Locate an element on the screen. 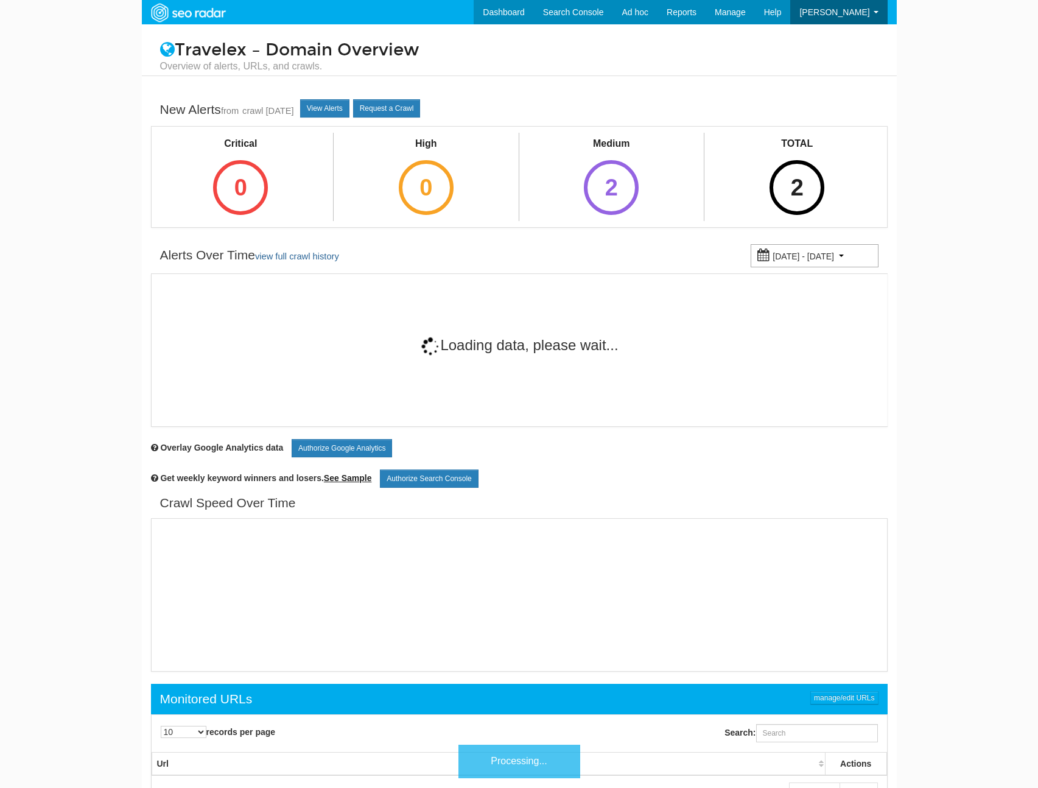  span: Manage is located at coordinates (730, 12).